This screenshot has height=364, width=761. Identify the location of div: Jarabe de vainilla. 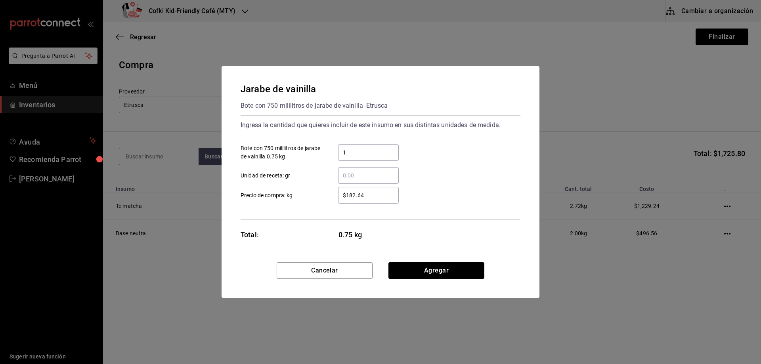
(314, 89).